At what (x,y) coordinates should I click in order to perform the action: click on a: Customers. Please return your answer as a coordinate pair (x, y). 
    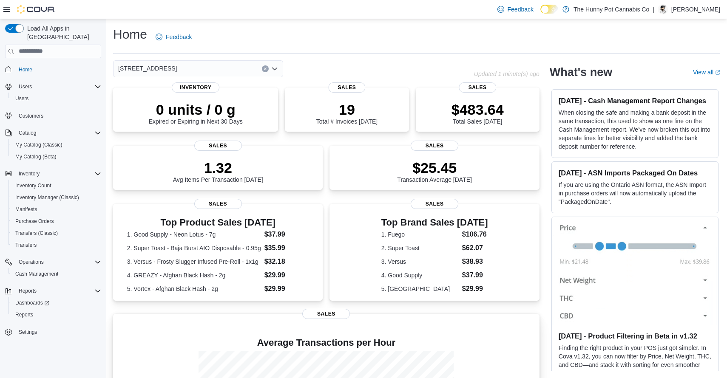
    Looking at the image, I should click on (31, 116).